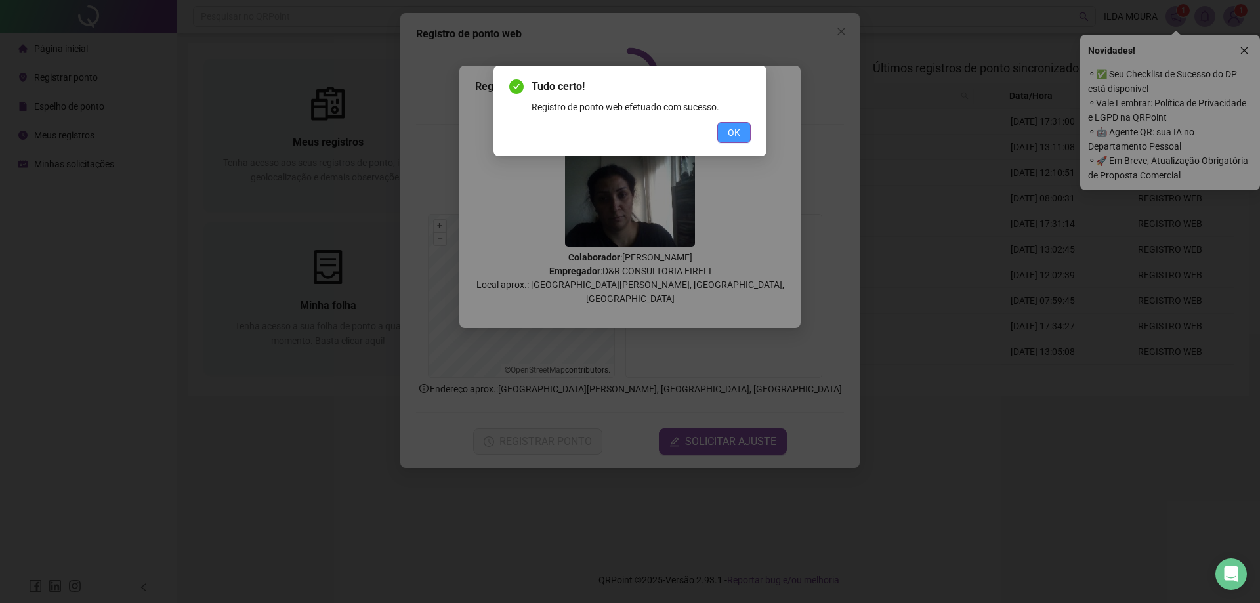 The height and width of the screenshot is (603, 1260). I want to click on button: OK, so click(734, 133).